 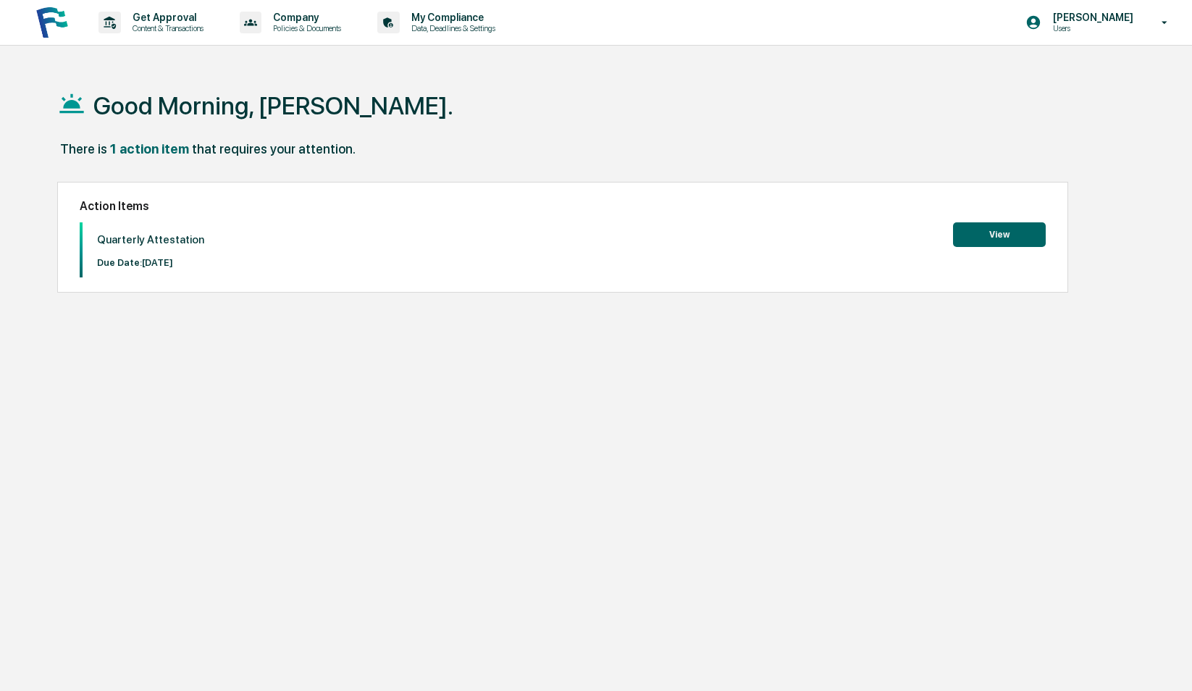 I want to click on p: Content & Transactions, so click(x=166, y=28).